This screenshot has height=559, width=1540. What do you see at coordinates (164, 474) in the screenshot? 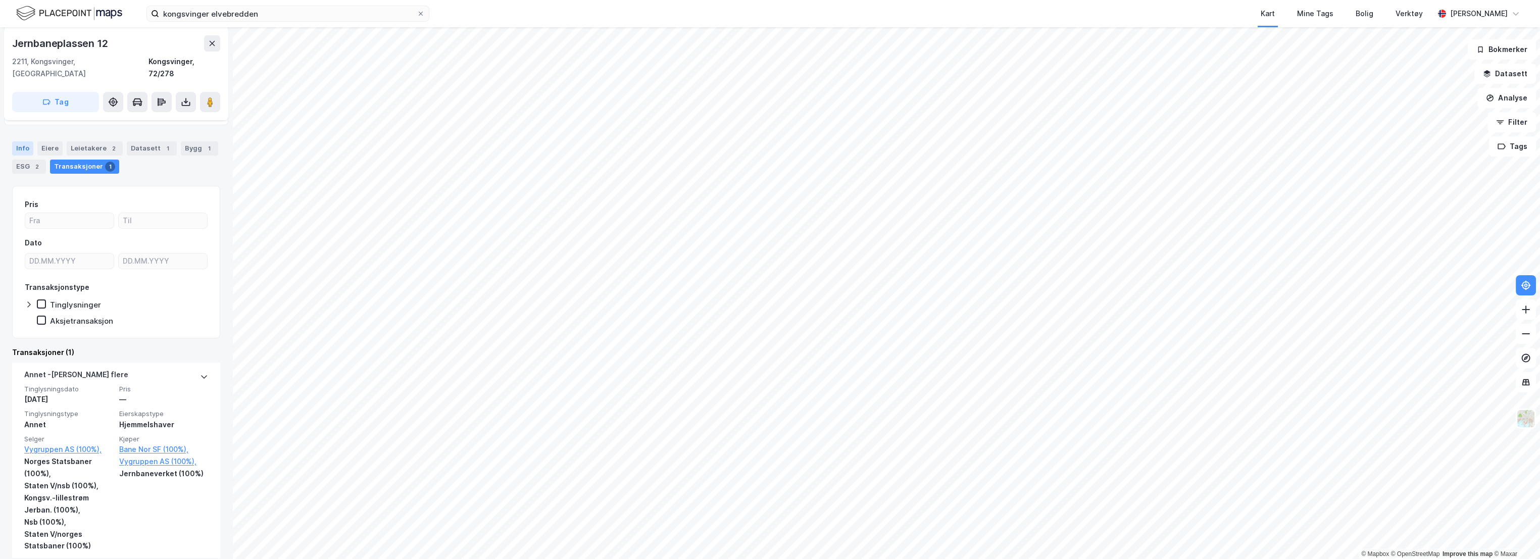
I see `div: Jernbaneverket (100%)` at bounding box center [164, 474].